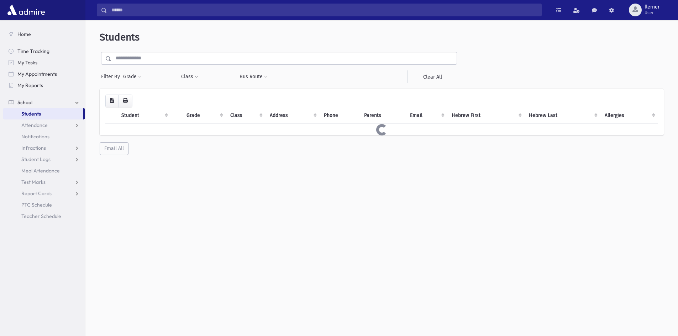 The width and height of the screenshot is (678, 336). What do you see at coordinates (652, 13) in the screenshot?
I see `span: User` at bounding box center [652, 13].